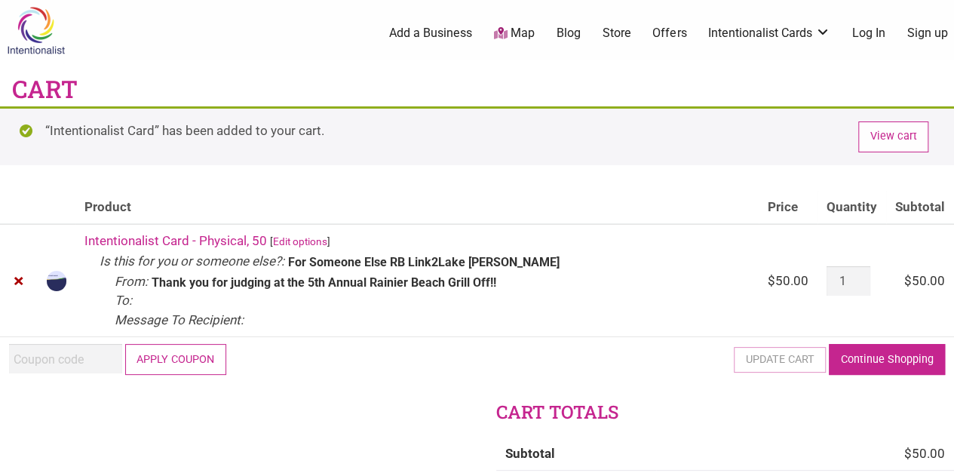  I want to click on dt: Is this for you or someone else?:, so click(192, 262).